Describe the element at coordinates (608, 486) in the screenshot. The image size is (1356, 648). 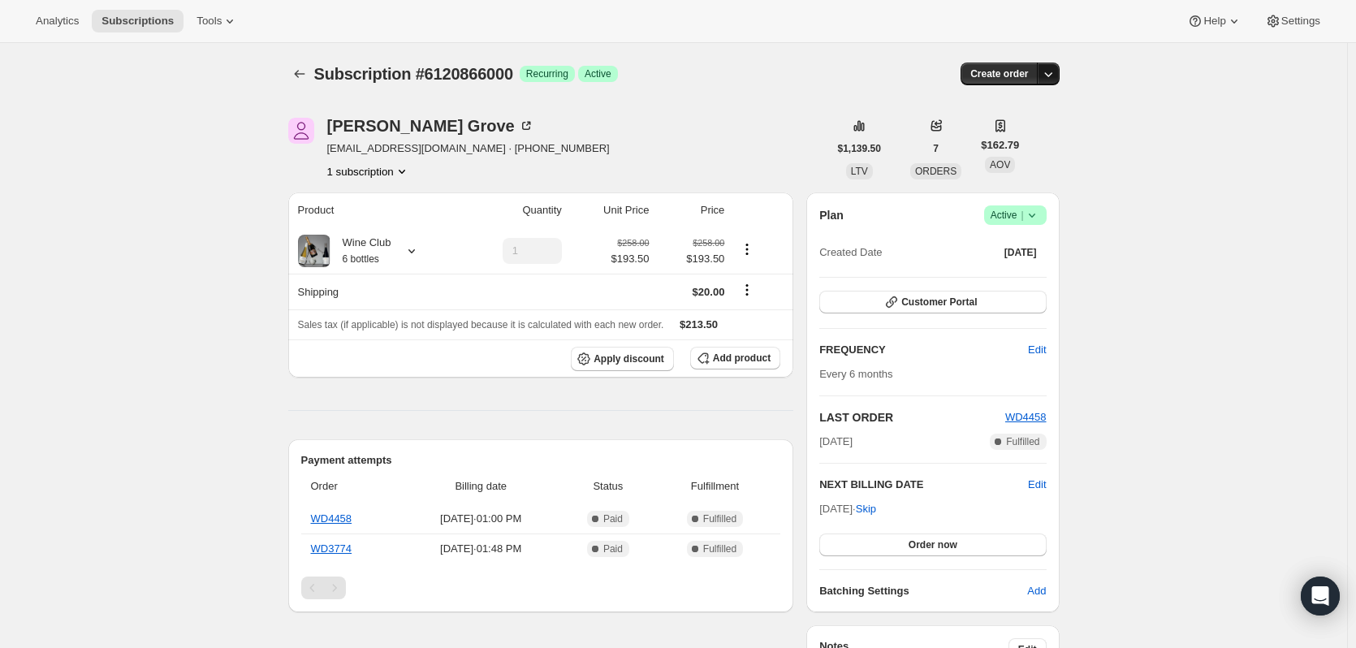
I see `span: Status` at that location.